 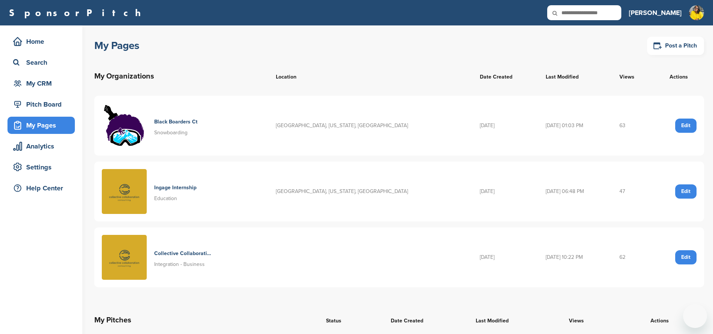 I want to click on span: Education, so click(x=165, y=198).